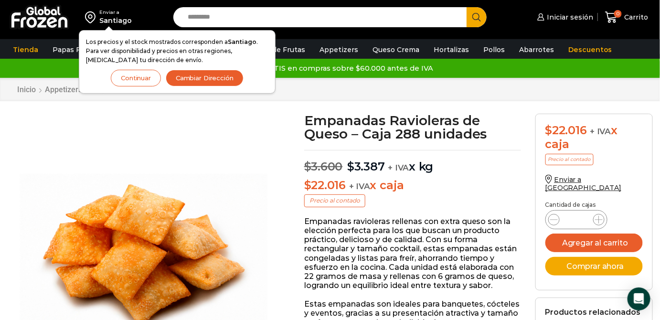  What do you see at coordinates (205, 78) in the screenshot?
I see `button: Cambiar Dirección` at bounding box center [205, 78].